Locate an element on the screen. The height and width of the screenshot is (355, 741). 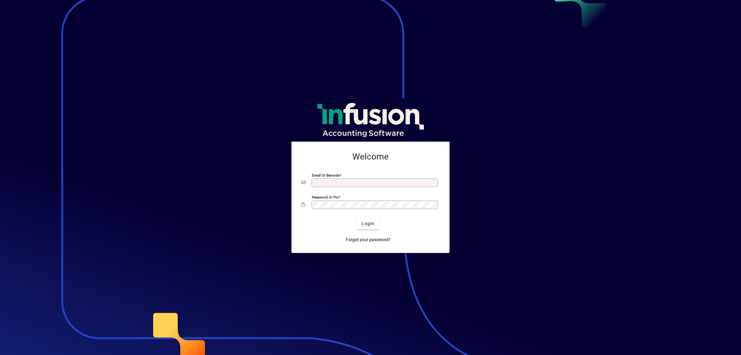
span: Login is located at coordinates (368, 223).